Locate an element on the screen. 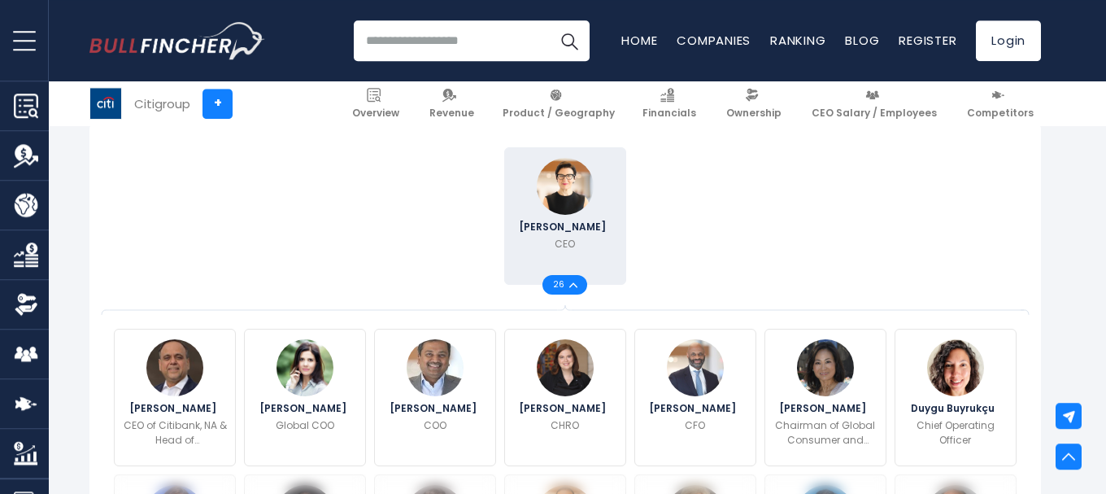  span: Revenue is located at coordinates (451, 113).